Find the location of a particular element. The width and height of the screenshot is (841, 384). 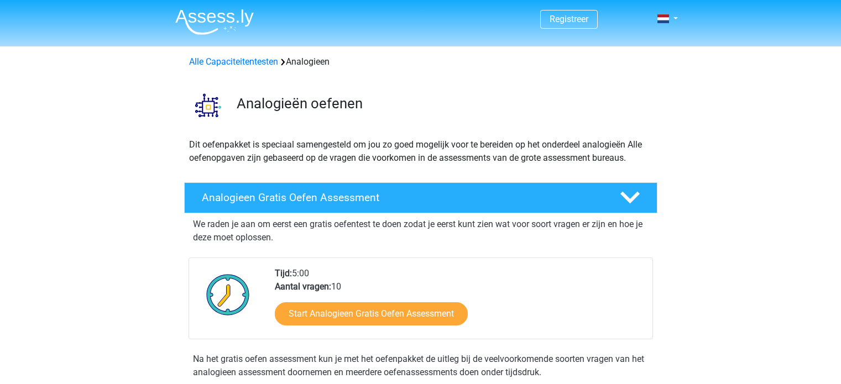

p: Dit oefenpakket is speciaal samengesteld om jou zo goed mogelijk voor te bereiden op het onderdee... is located at coordinates (421, 152).